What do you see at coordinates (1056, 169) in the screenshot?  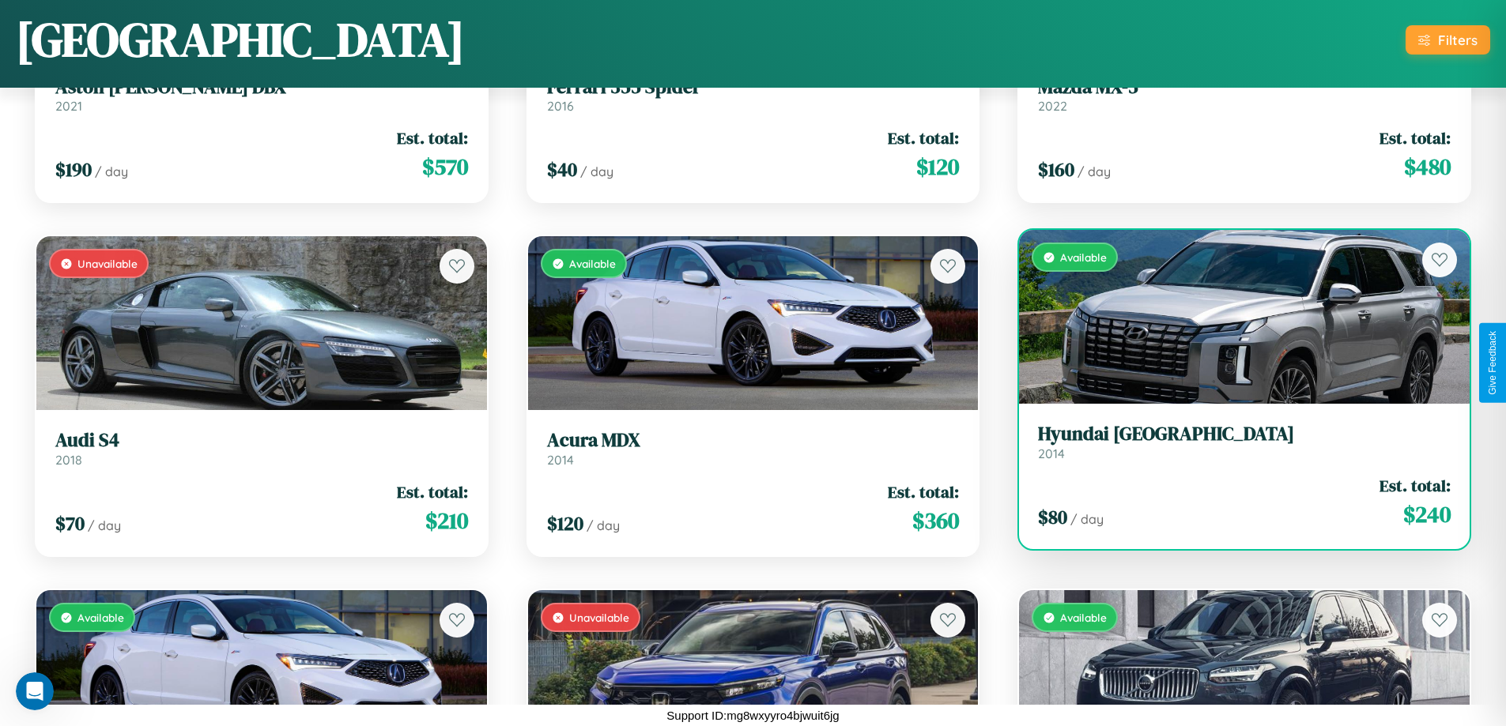 I see `span: $ 160` at bounding box center [1056, 169].